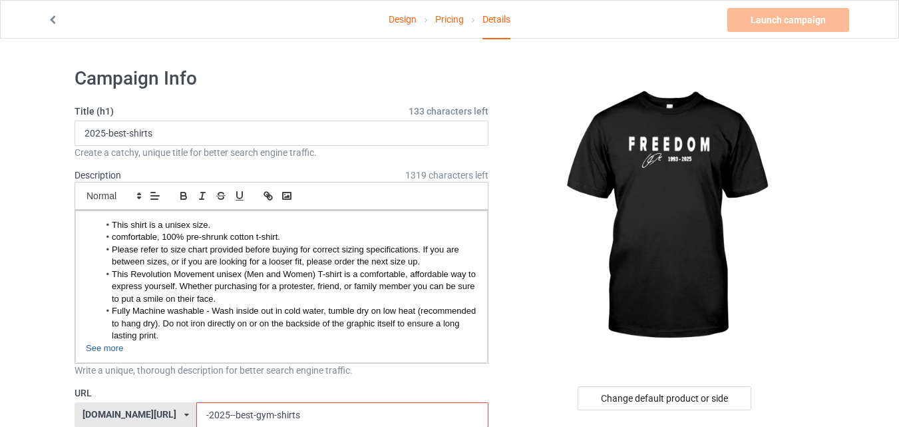 This screenshot has width=899, height=427. Describe the element at coordinates (295, 286) in the screenshot. I see `span: This Revolution Movement unisex (Men and Women) T-shirt is a comfortable, affordable way to expre...` at that location.